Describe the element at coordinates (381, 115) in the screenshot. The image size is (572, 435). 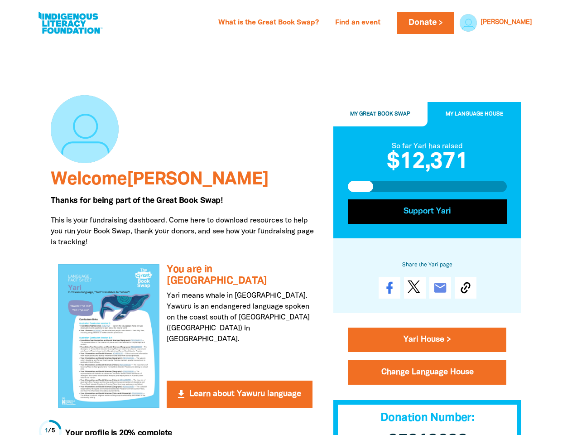
I see `button: My Great Book Swap` at that location.